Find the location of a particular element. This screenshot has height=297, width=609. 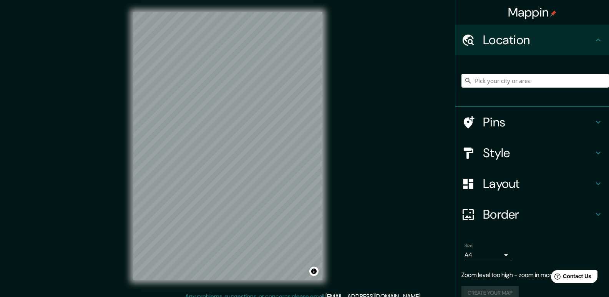

div: Pins is located at coordinates (532, 122).